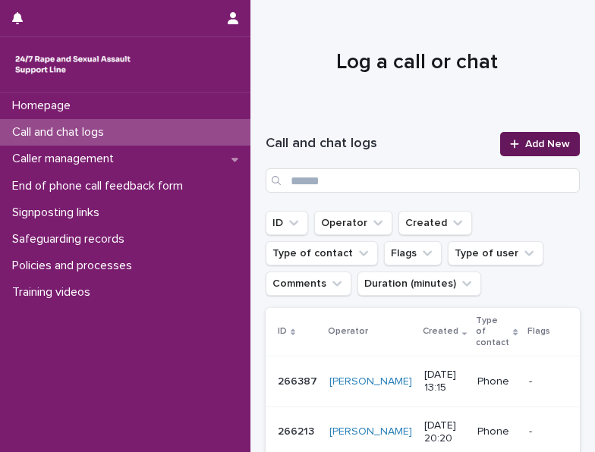  What do you see at coordinates (539, 332) in the screenshot?
I see `p: Flags` at bounding box center [539, 332].